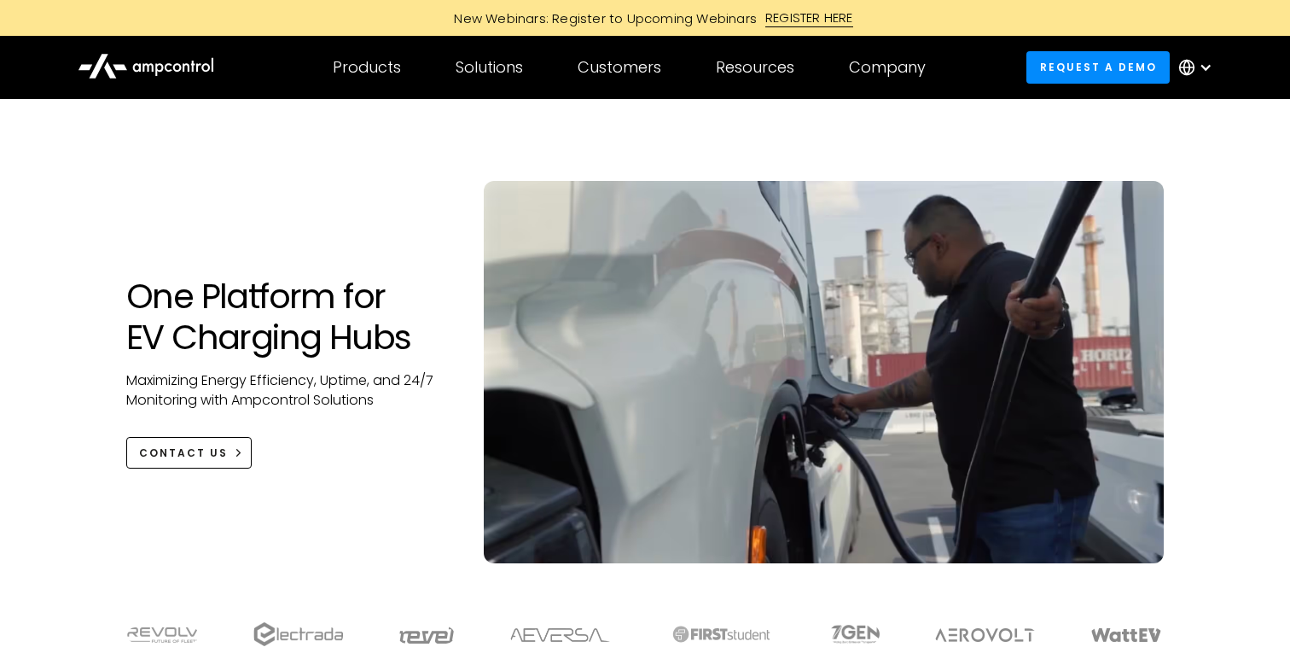 Image resolution: width=1290 pixels, height=653 pixels. What do you see at coordinates (809, 18) in the screenshot?
I see `div: REGISTER HERE` at bounding box center [809, 18].